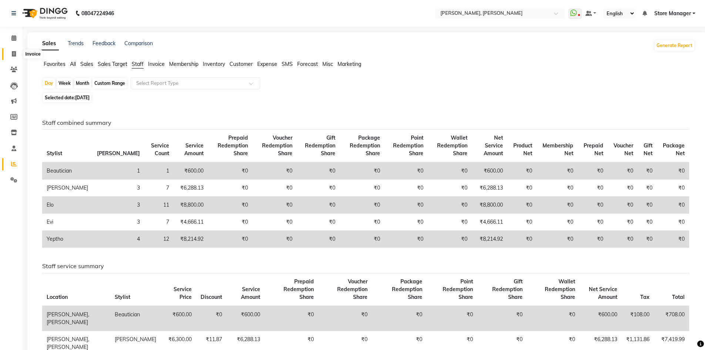 The image size is (705, 350). What do you see at coordinates (54, 64) in the screenshot?
I see `span: Favorites` at bounding box center [54, 64].